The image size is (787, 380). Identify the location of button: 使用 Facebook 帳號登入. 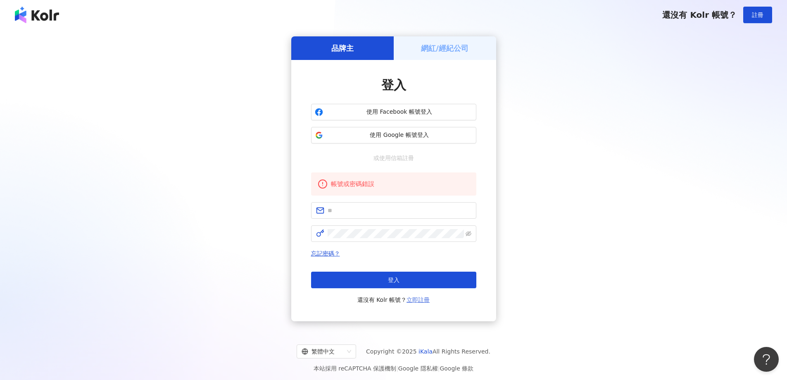
(394, 112).